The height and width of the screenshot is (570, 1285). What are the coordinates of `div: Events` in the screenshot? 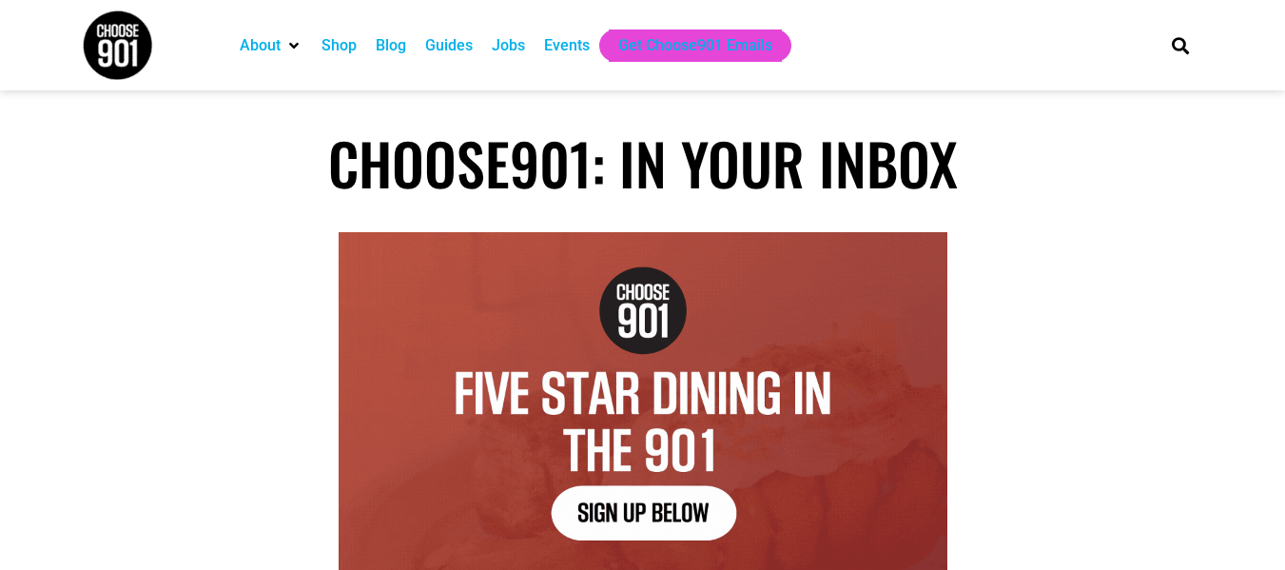 It's located at (567, 46).